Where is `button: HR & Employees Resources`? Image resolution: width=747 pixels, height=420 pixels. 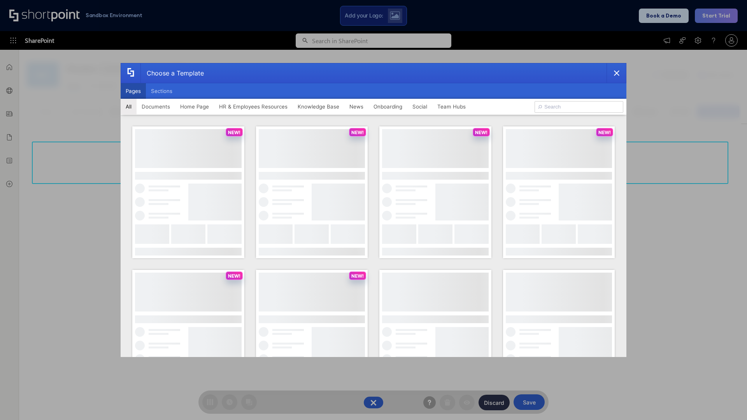
button: HR & Employees Resources is located at coordinates (253, 107).